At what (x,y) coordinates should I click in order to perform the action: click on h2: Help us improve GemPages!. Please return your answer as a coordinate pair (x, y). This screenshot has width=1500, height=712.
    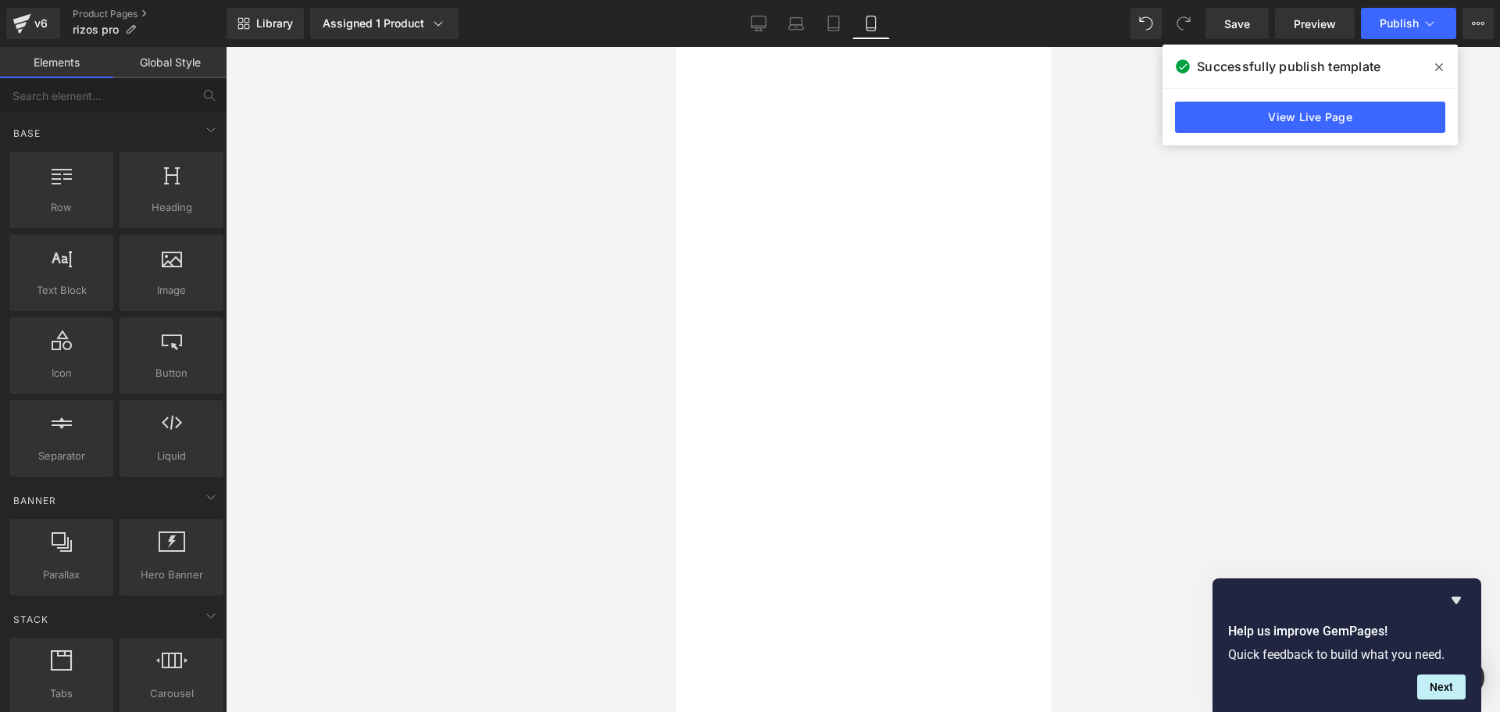
    Looking at the image, I should click on (1347, 631).